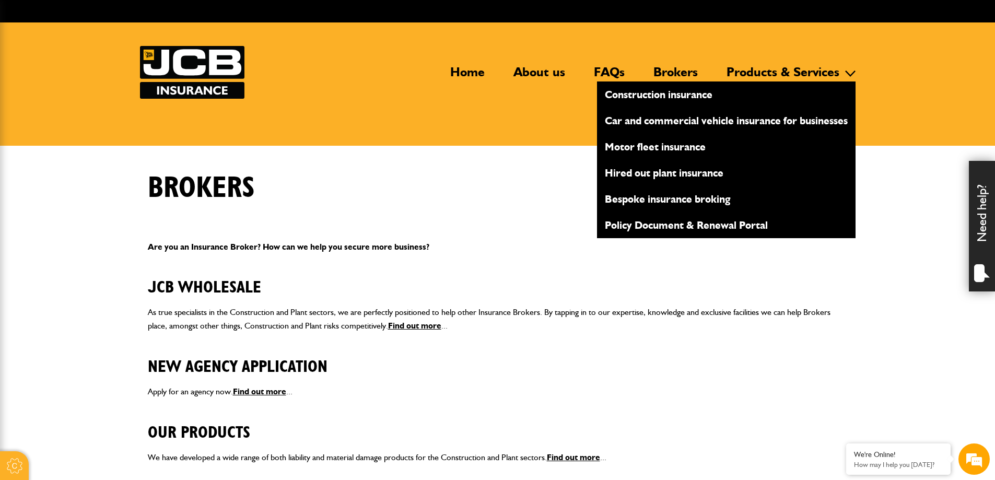 The width and height of the screenshot is (995, 480). Describe the element at coordinates (726, 121) in the screenshot. I see `a: Car and commercial vehicle insurance for businesses` at that location.